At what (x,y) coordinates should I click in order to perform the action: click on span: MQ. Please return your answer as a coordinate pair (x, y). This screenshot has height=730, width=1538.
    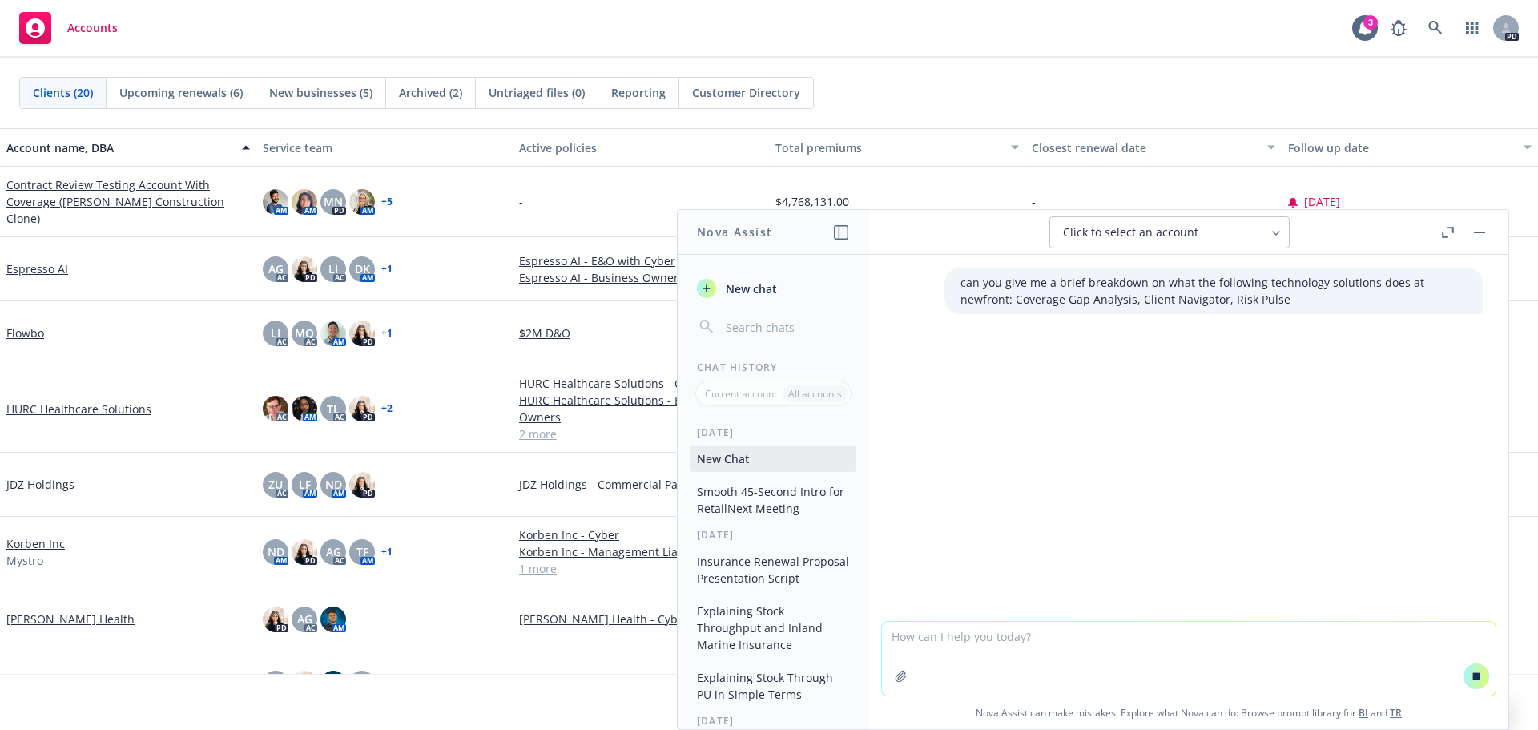
    Looking at the image, I should click on (304, 332).